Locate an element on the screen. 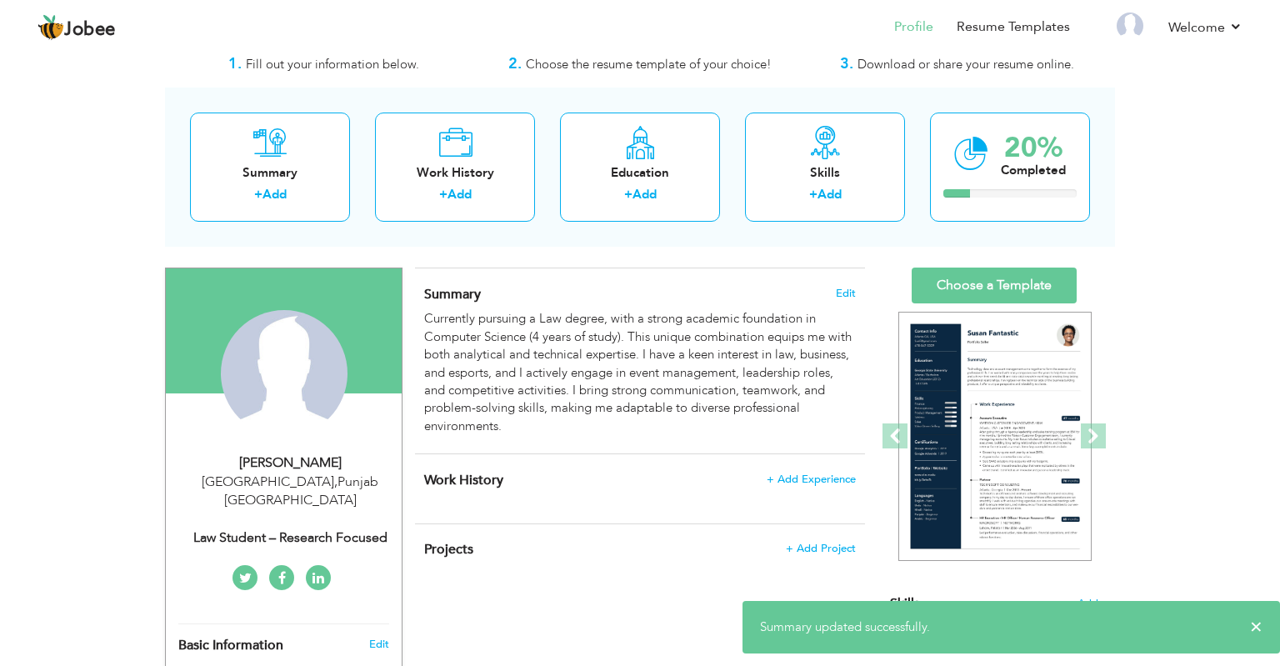  div: Skills is located at coordinates (825, 172).